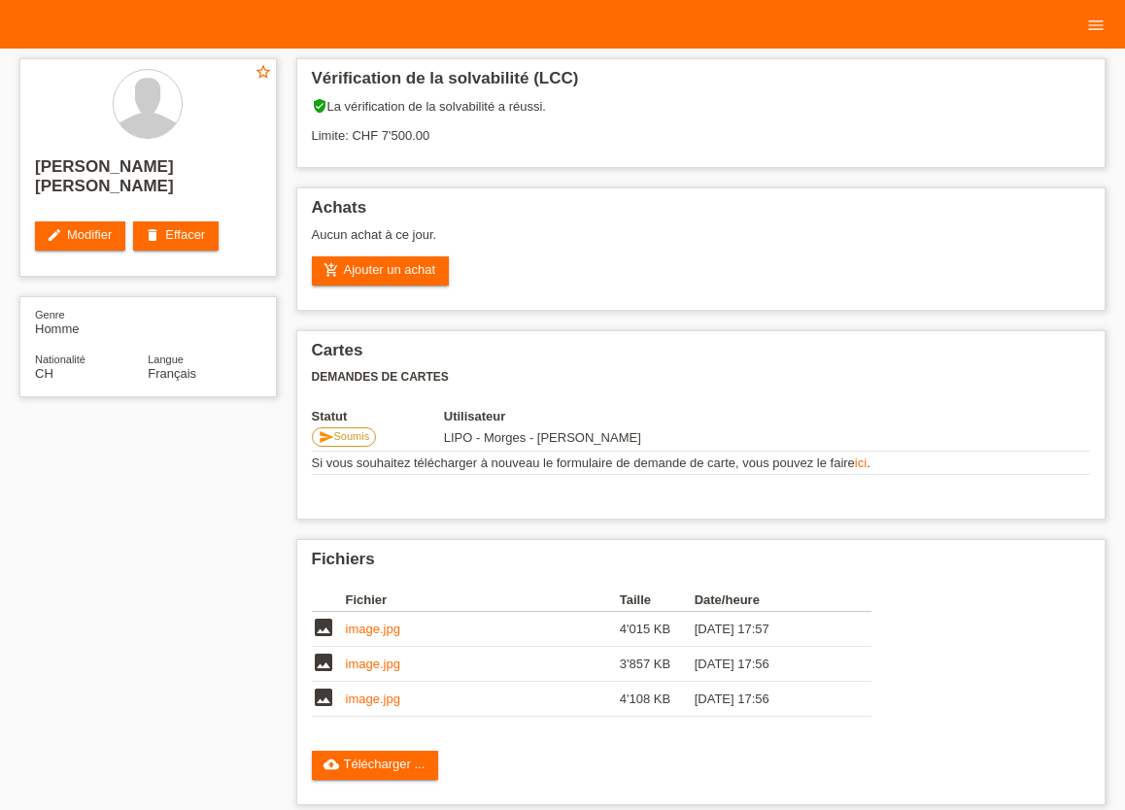 The width and height of the screenshot is (1125, 810). What do you see at coordinates (91, 322) in the screenshot?
I see `div: Homme` at bounding box center [91, 322].